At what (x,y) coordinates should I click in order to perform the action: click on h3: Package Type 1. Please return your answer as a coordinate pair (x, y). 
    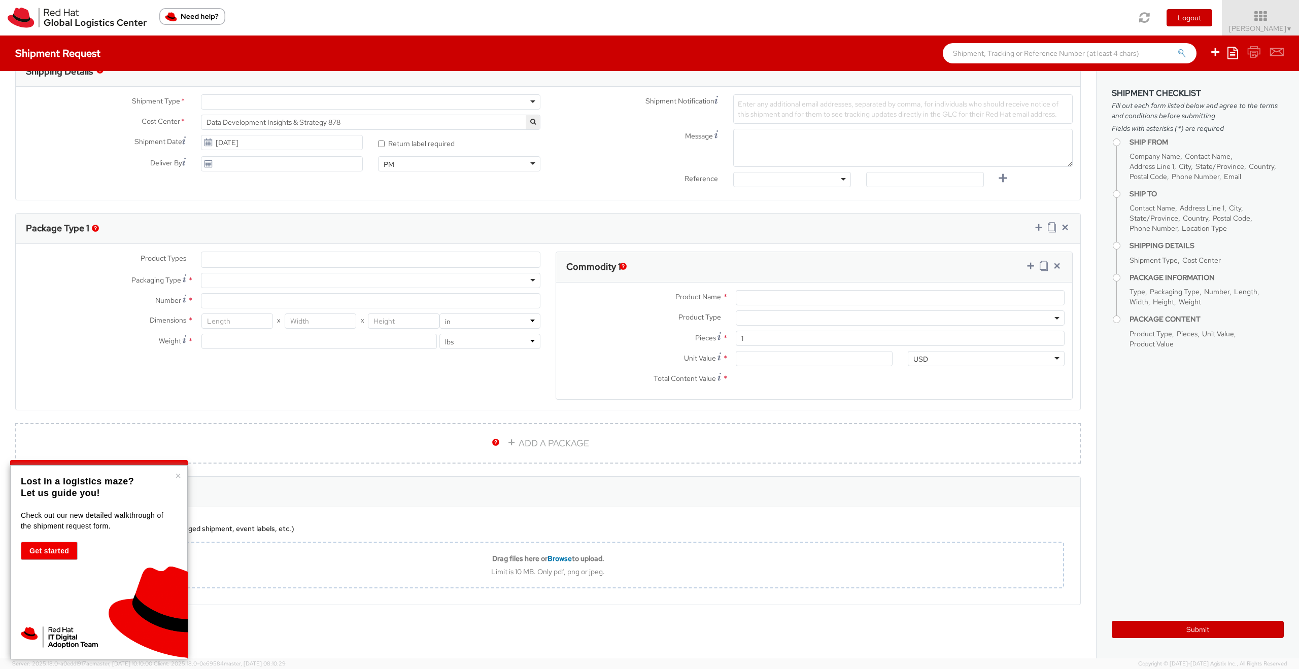
    Looking at the image, I should click on (57, 228).